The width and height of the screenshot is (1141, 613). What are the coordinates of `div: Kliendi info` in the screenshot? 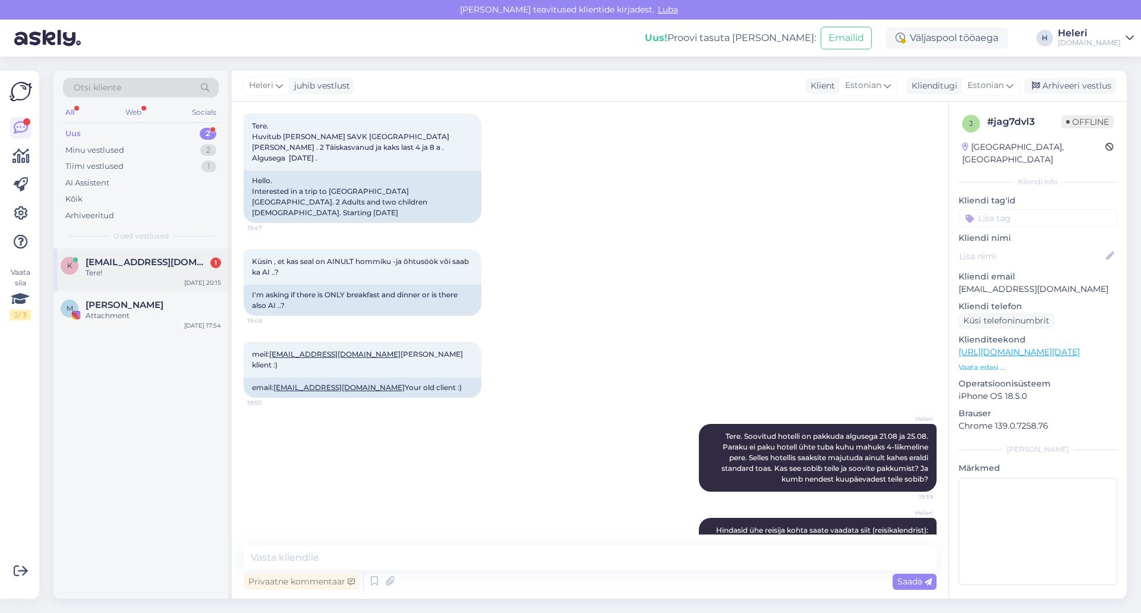 It's located at (1038, 182).